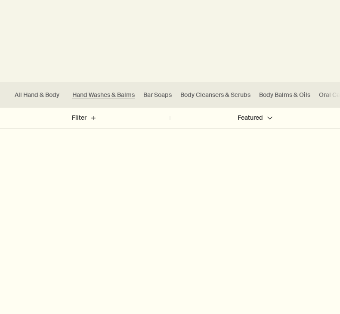 This screenshot has height=314, width=340. Describe the element at coordinates (103, 95) in the screenshot. I see `a: Hand Washes & Balms` at that location.